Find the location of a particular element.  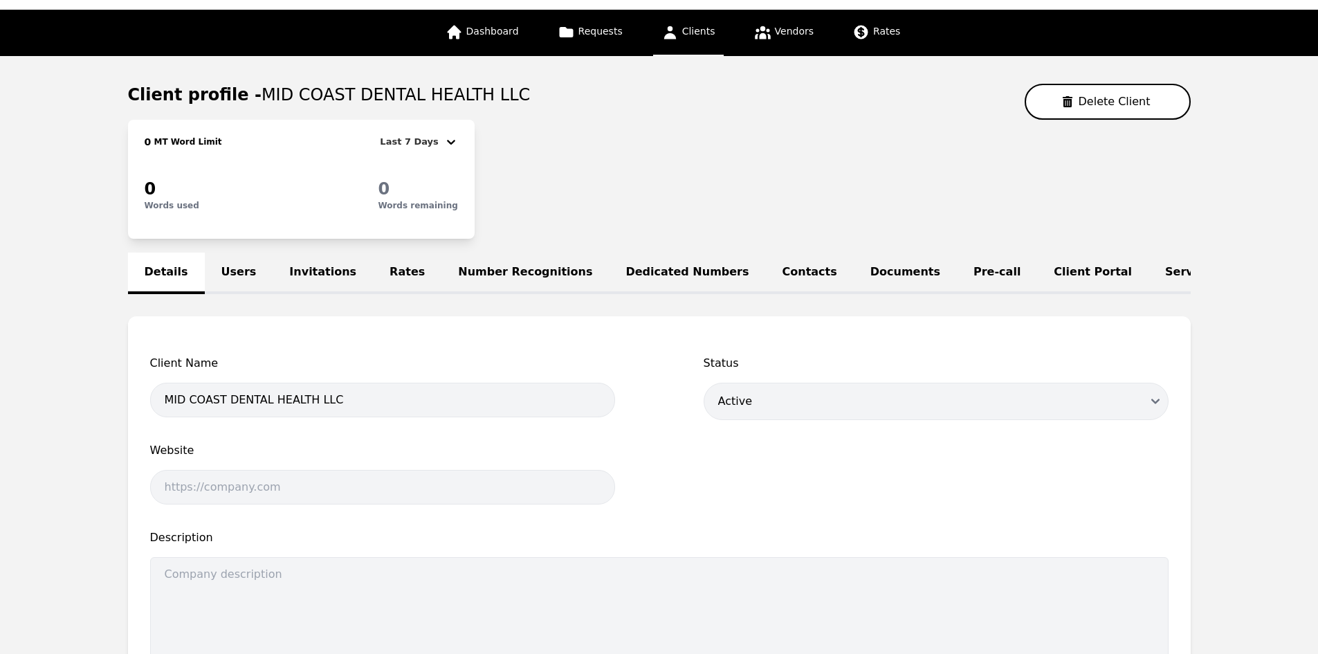

span: MID COAST DENTAL HEALTH LLC is located at coordinates (396, 95).